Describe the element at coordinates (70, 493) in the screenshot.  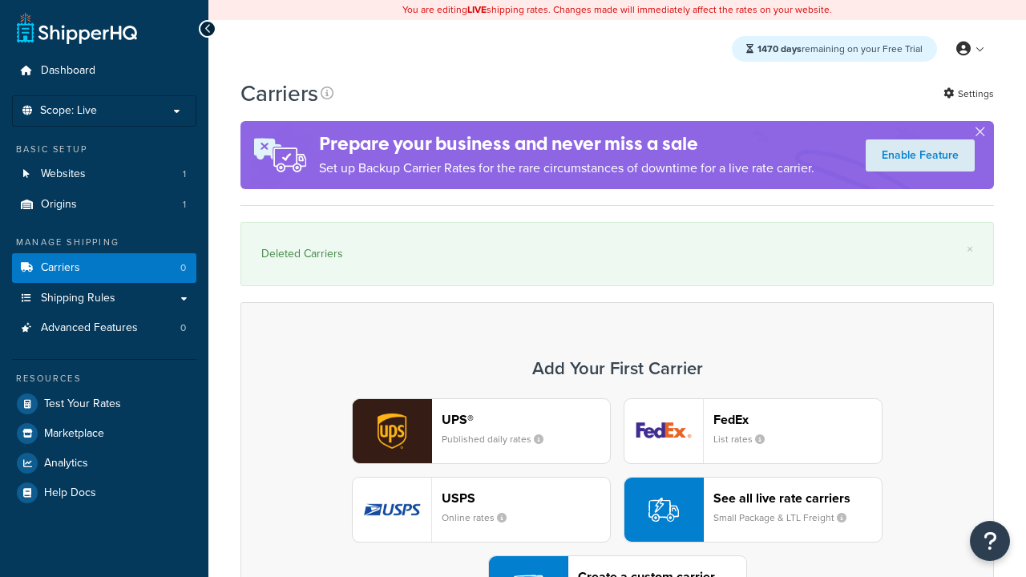
I see `span: Help Docs` at that location.